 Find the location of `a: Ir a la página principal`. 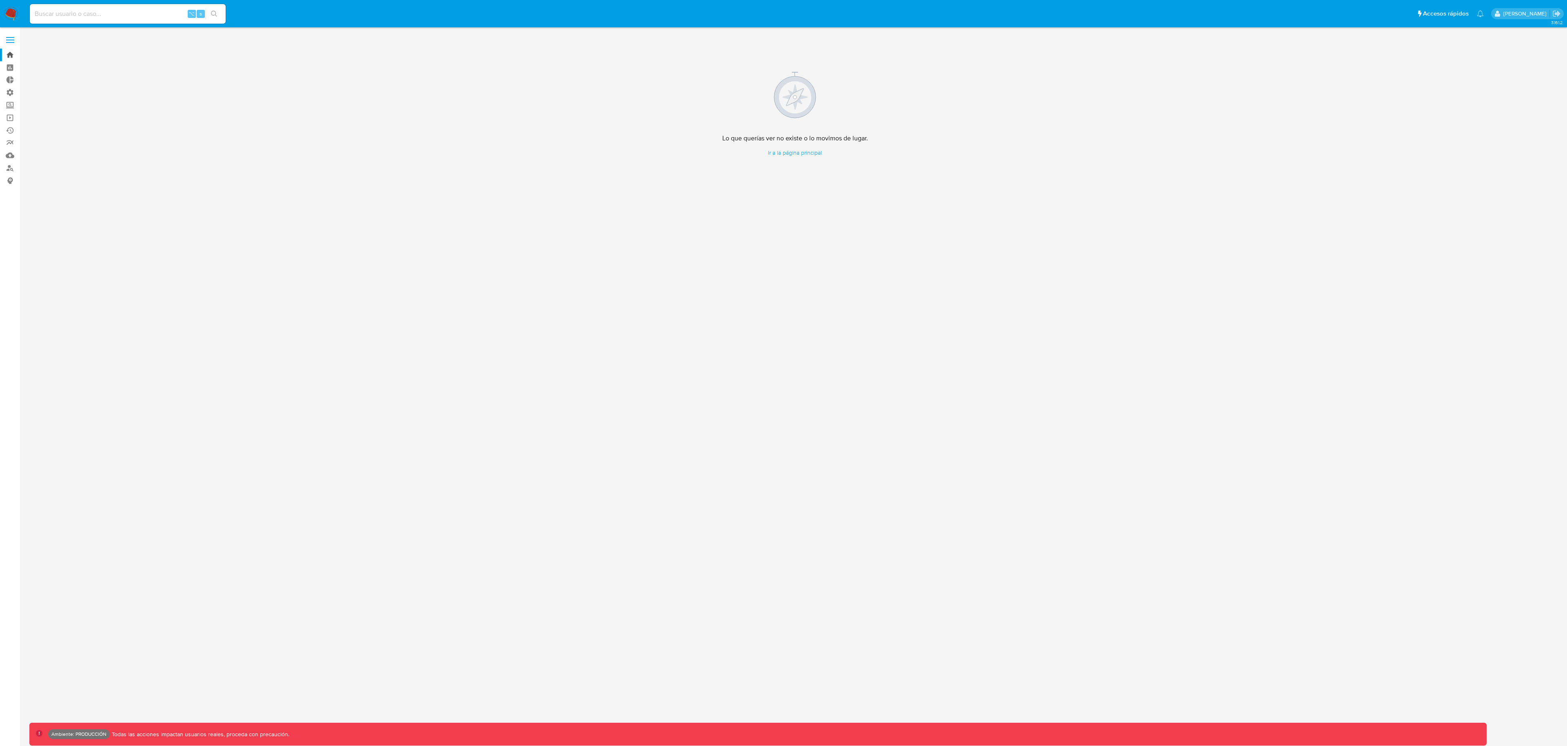

a: Ir a la página principal is located at coordinates (795, 153).